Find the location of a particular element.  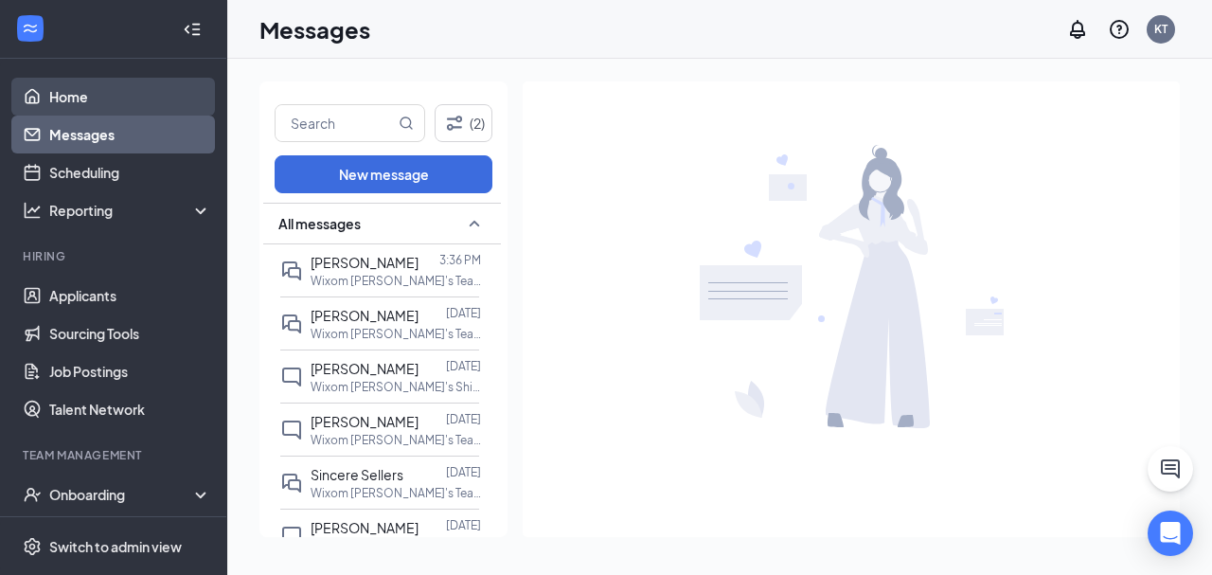

svg: ChatActive is located at coordinates (1170, 469).